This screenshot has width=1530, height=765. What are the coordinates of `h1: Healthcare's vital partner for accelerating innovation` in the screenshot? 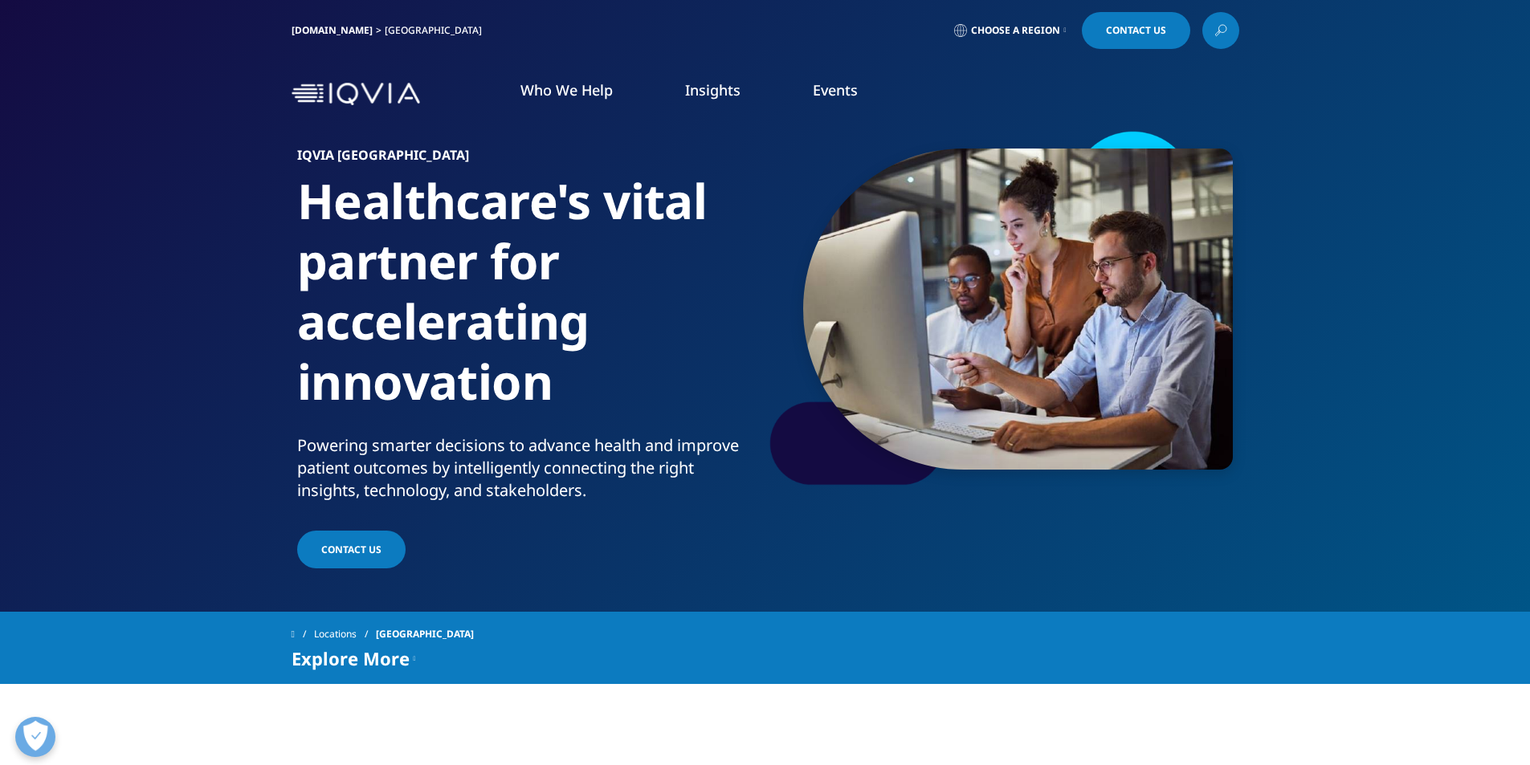 It's located at (528, 303).